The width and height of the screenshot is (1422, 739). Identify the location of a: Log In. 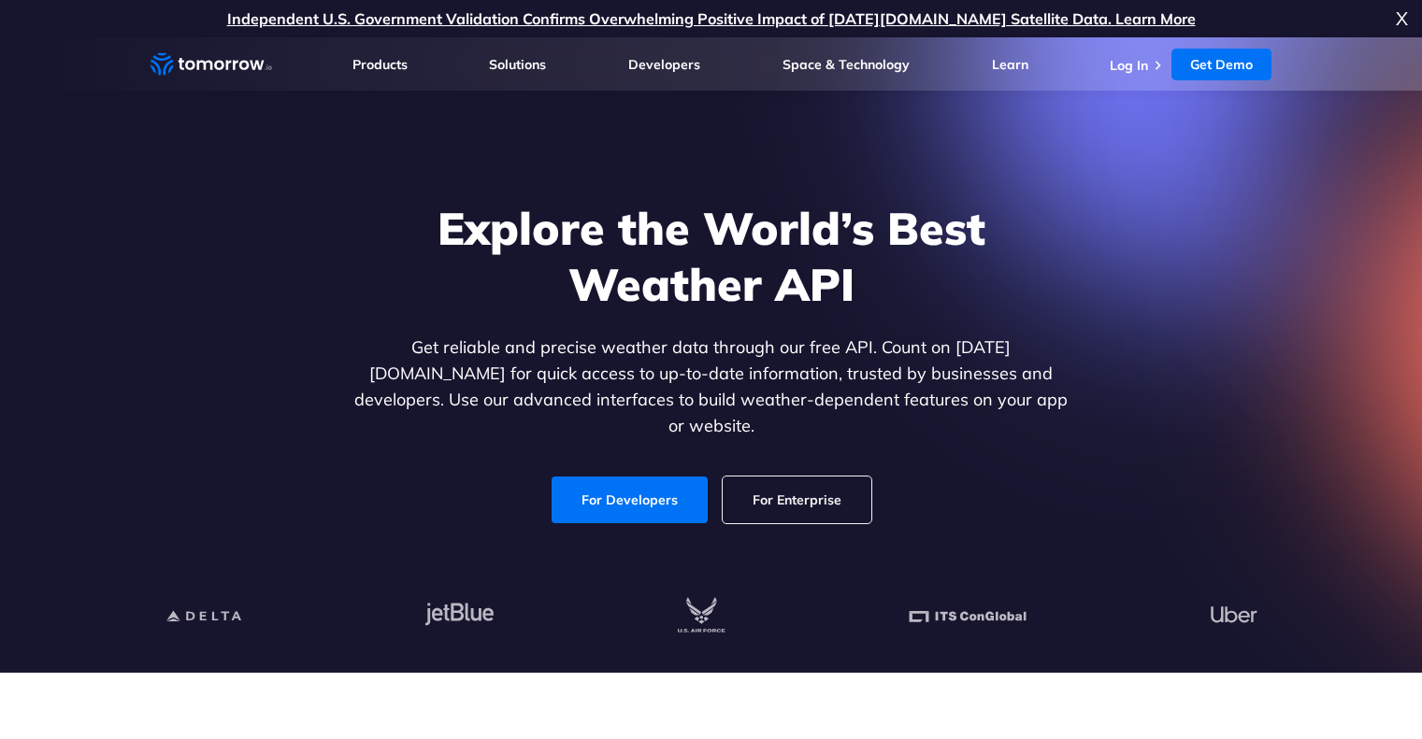
(1128, 65).